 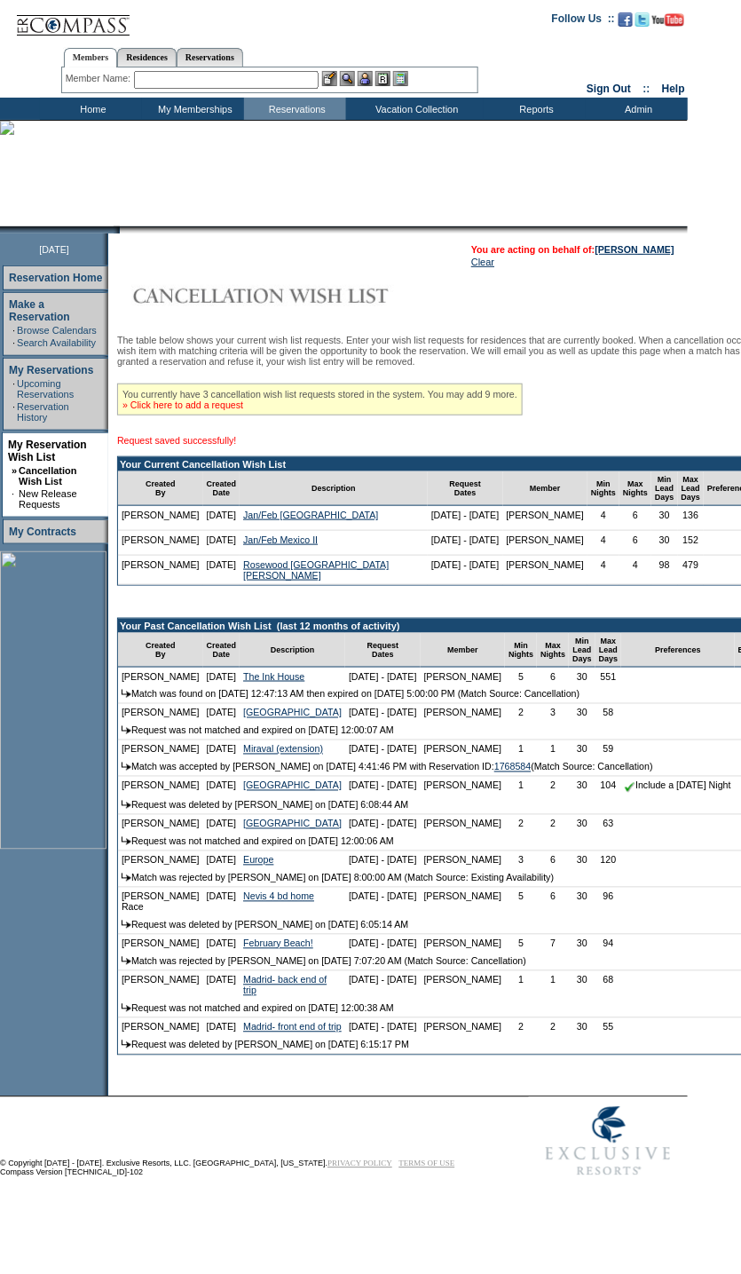 I want to click on a: Madrid- front end of trip, so click(x=292, y=1027).